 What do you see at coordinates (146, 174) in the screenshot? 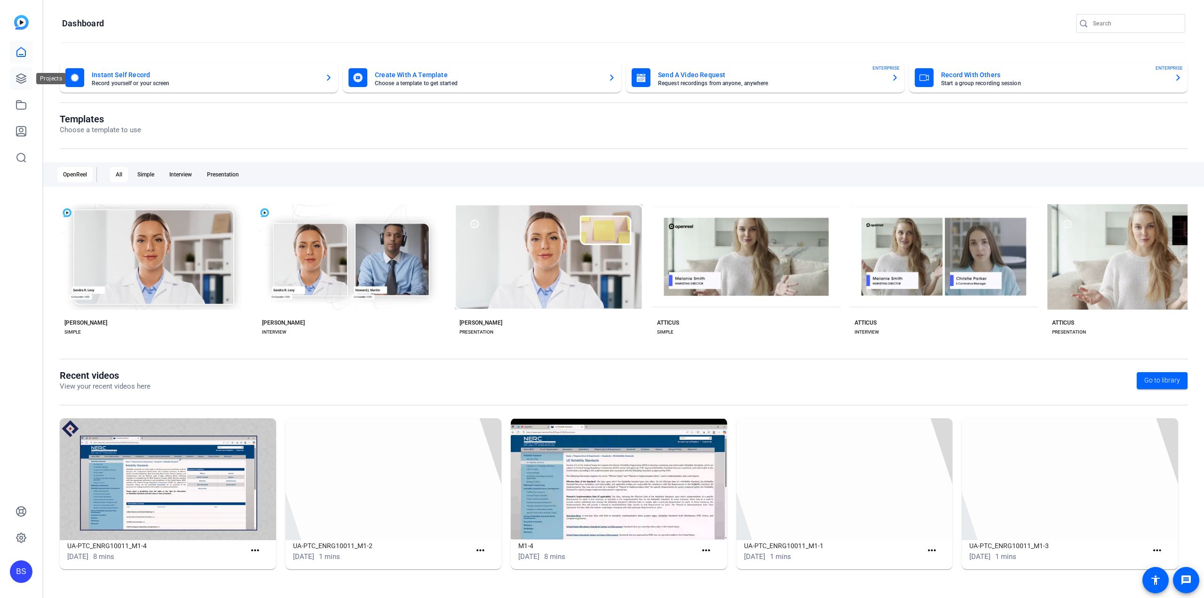
I see `div: Simple` at bounding box center [146, 174].